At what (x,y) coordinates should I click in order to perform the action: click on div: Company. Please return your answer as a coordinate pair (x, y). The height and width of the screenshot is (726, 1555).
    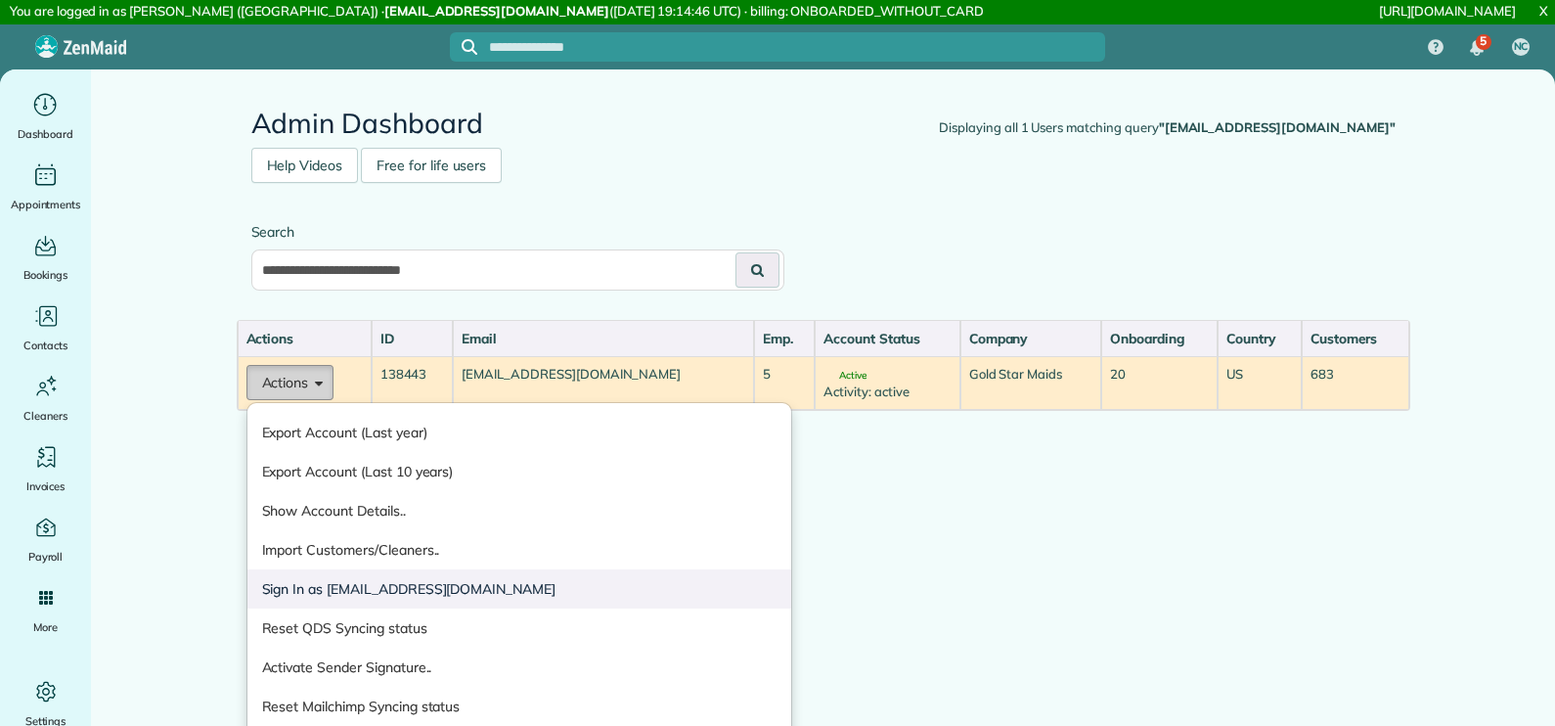
    Looking at the image, I should click on (1031, 338).